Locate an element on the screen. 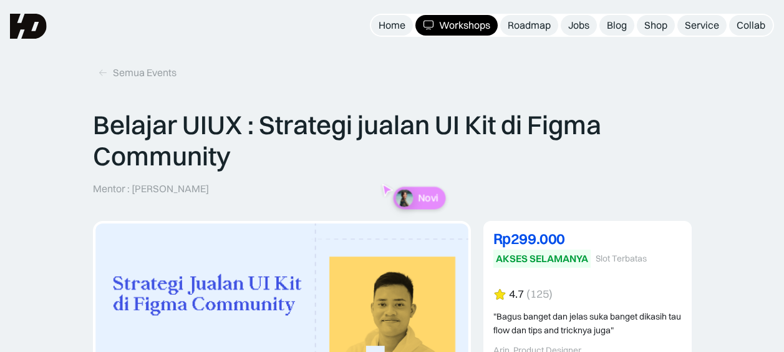  a: Collab is located at coordinates (751, 25).